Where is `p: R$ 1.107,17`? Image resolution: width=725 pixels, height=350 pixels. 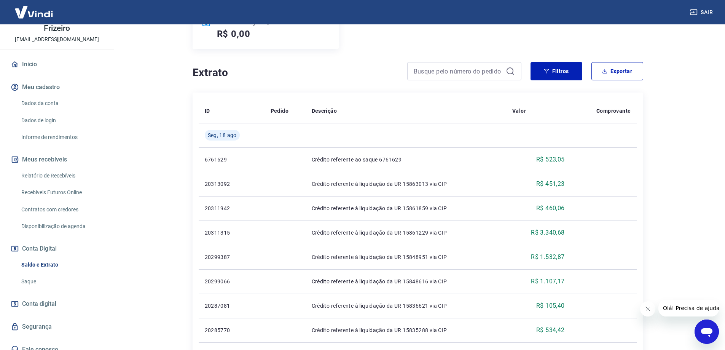 p: R$ 1.107,17 is located at coordinates (548, 281).